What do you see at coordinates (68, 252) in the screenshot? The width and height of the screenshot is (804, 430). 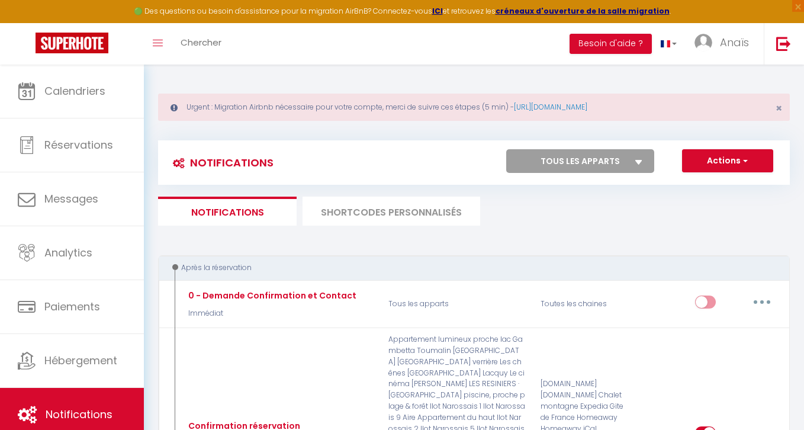 I see `span: Analytics` at bounding box center [68, 252].